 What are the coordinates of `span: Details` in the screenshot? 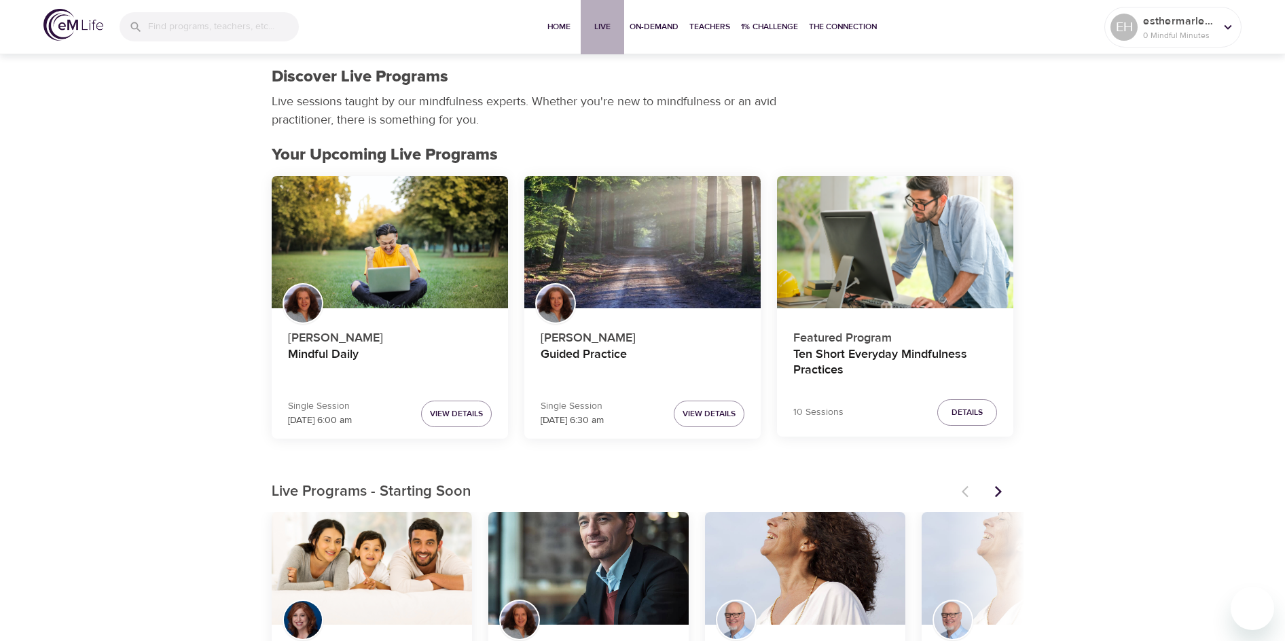 It's located at (967, 412).